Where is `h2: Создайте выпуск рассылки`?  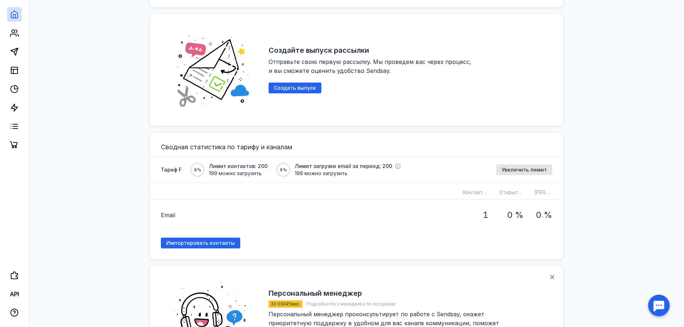
h2: Создайте выпуск рассылки is located at coordinates (319, 50).